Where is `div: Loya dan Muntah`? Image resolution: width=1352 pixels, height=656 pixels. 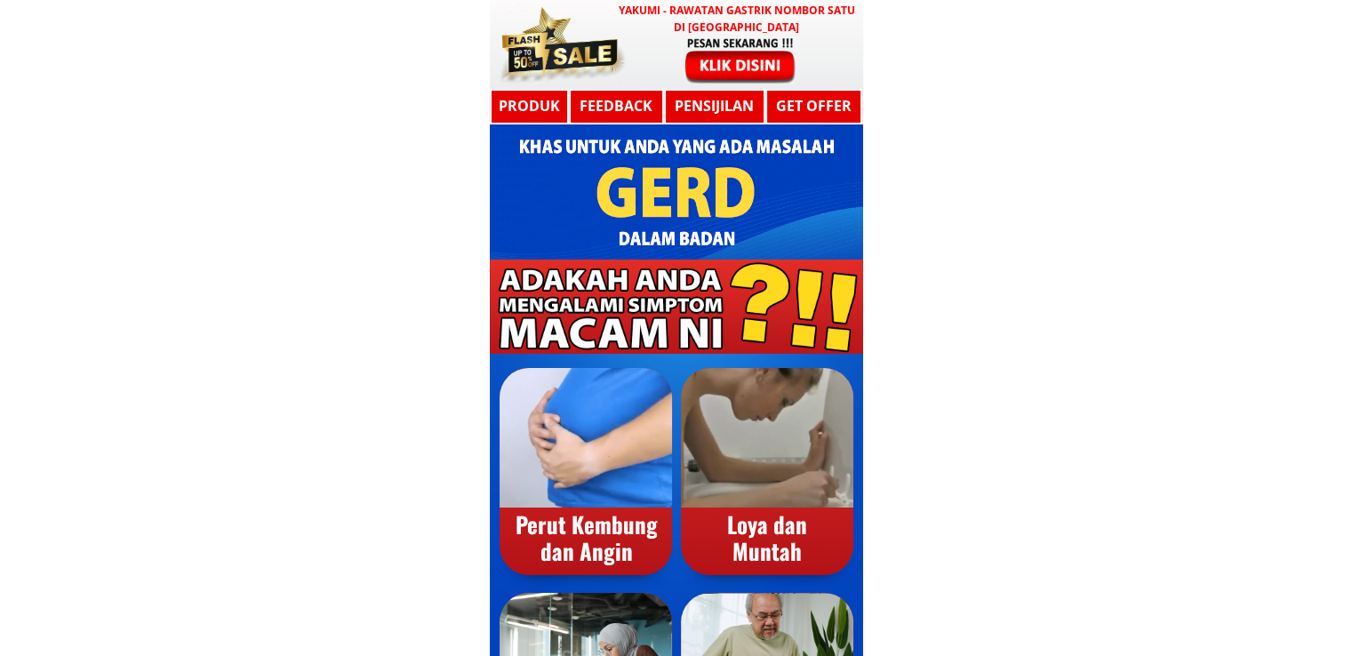 div: Loya dan Muntah is located at coordinates (767, 538).